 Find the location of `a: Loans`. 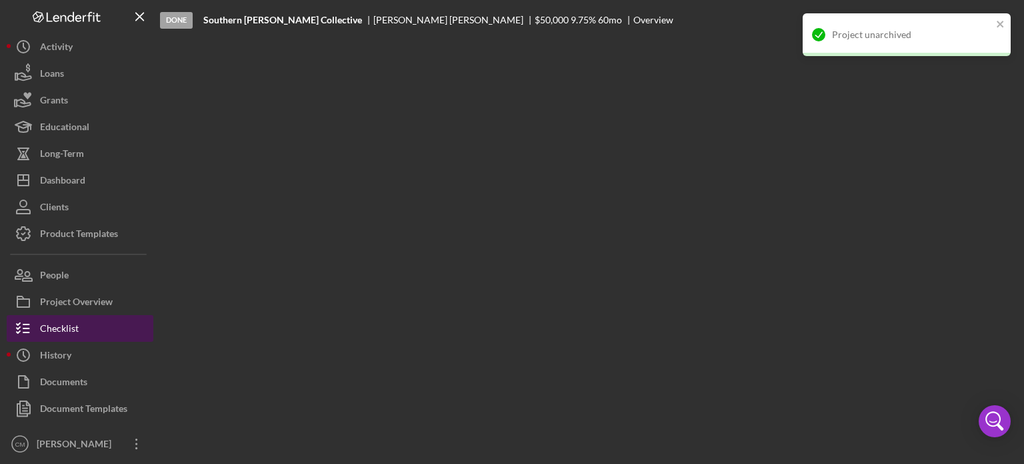

a: Loans is located at coordinates (80, 73).